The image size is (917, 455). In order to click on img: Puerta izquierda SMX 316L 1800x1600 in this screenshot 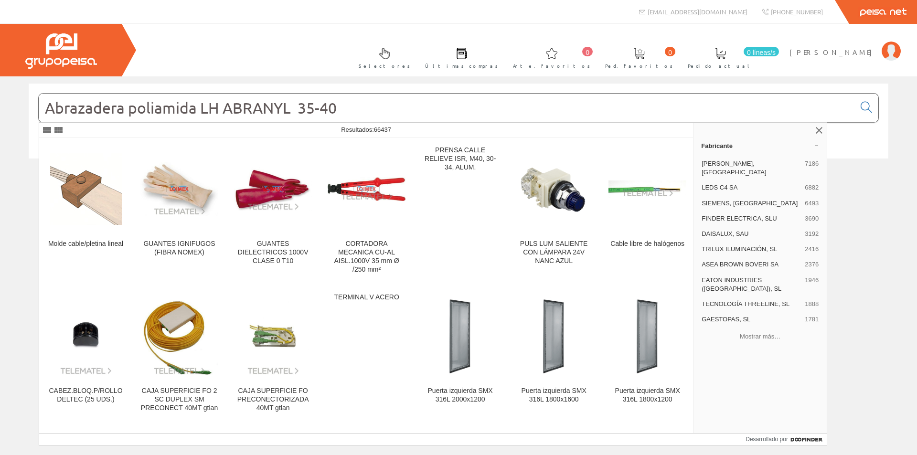, I will do `click(553, 336)`.